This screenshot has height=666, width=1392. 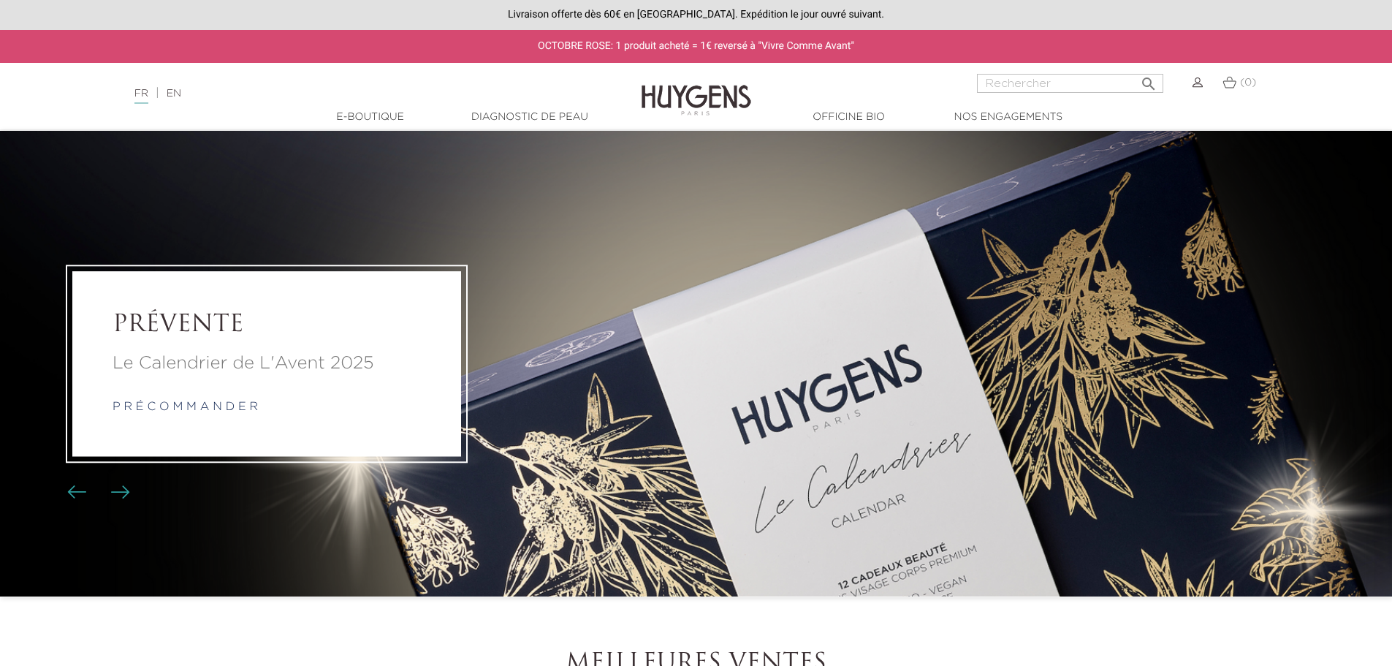 What do you see at coordinates (267, 325) in the screenshot?
I see `h2: PRÉVENTE` at bounding box center [267, 325].